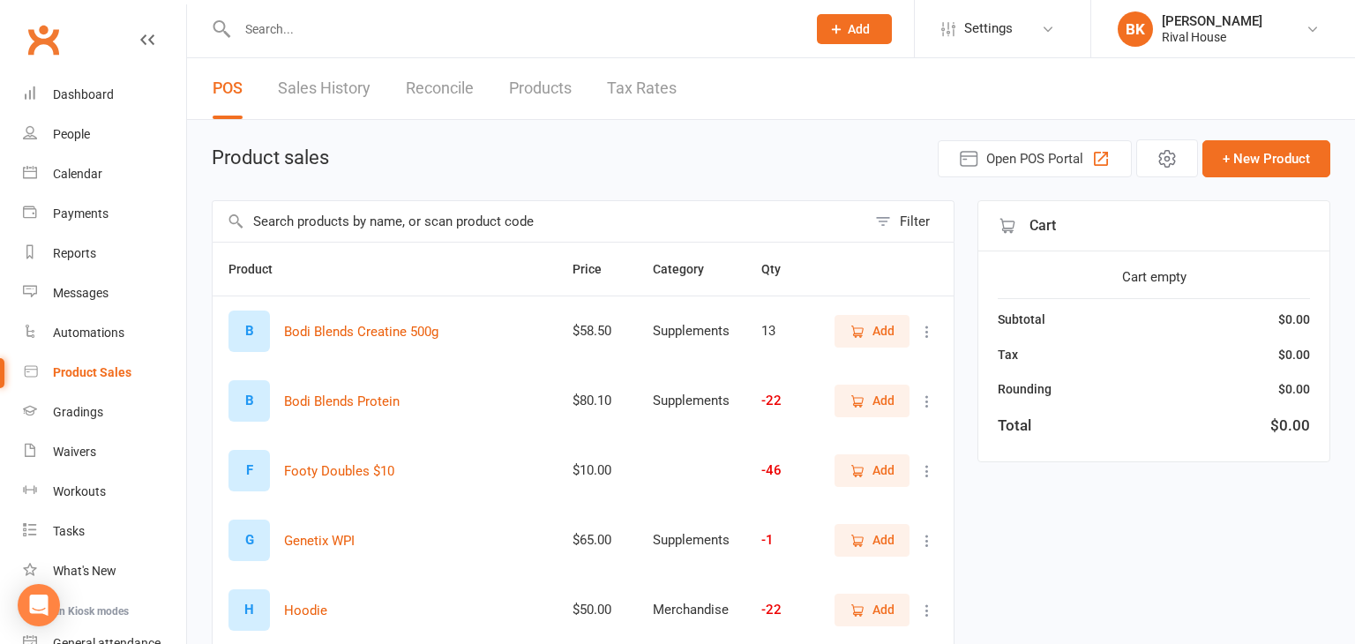 This screenshot has height=644, width=1355. Describe the element at coordinates (596, 540) in the screenshot. I see `div: $65.00` at that location.